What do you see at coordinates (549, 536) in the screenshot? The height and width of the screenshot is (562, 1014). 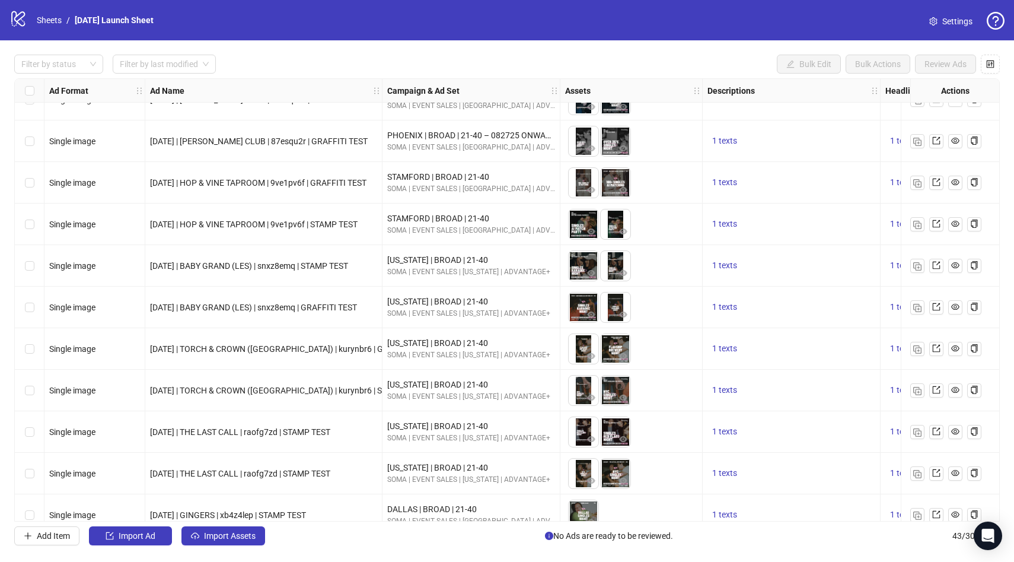 I see `span: info-circle` at bounding box center [549, 536].